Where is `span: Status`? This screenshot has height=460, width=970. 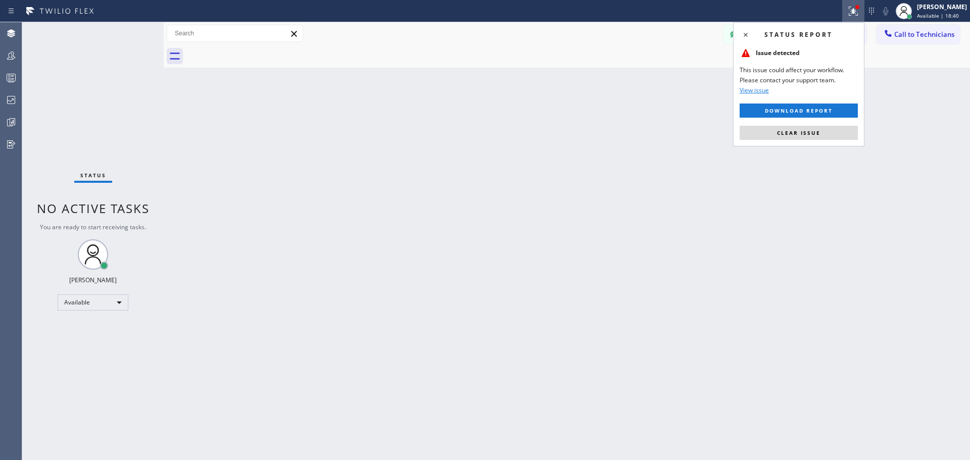
span: Status is located at coordinates (93, 175).